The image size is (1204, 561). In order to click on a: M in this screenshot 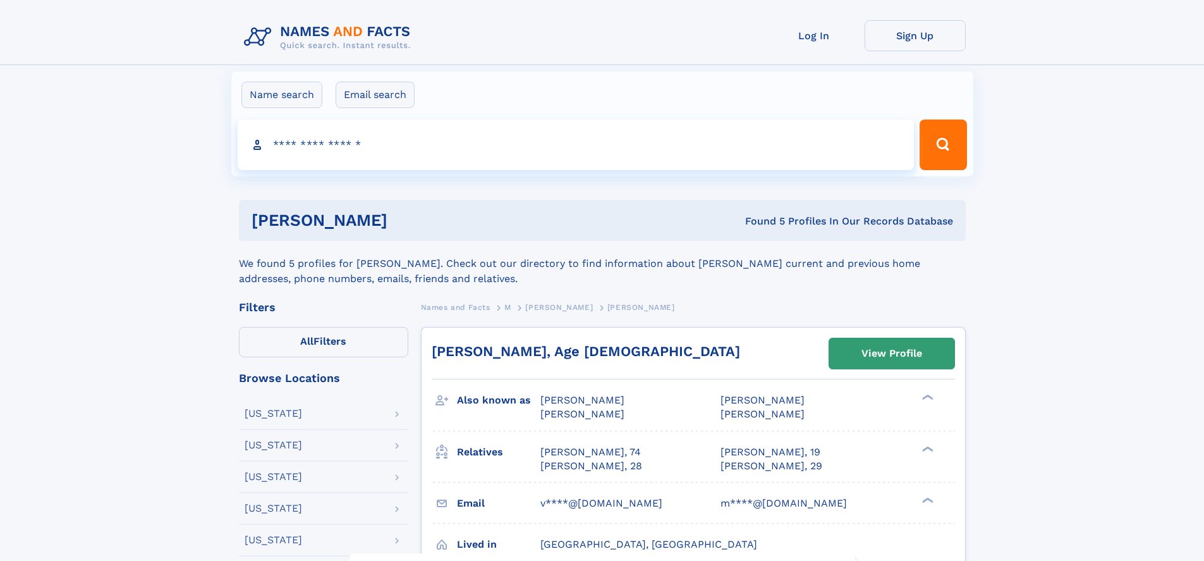, I will do `click(508, 307)`.